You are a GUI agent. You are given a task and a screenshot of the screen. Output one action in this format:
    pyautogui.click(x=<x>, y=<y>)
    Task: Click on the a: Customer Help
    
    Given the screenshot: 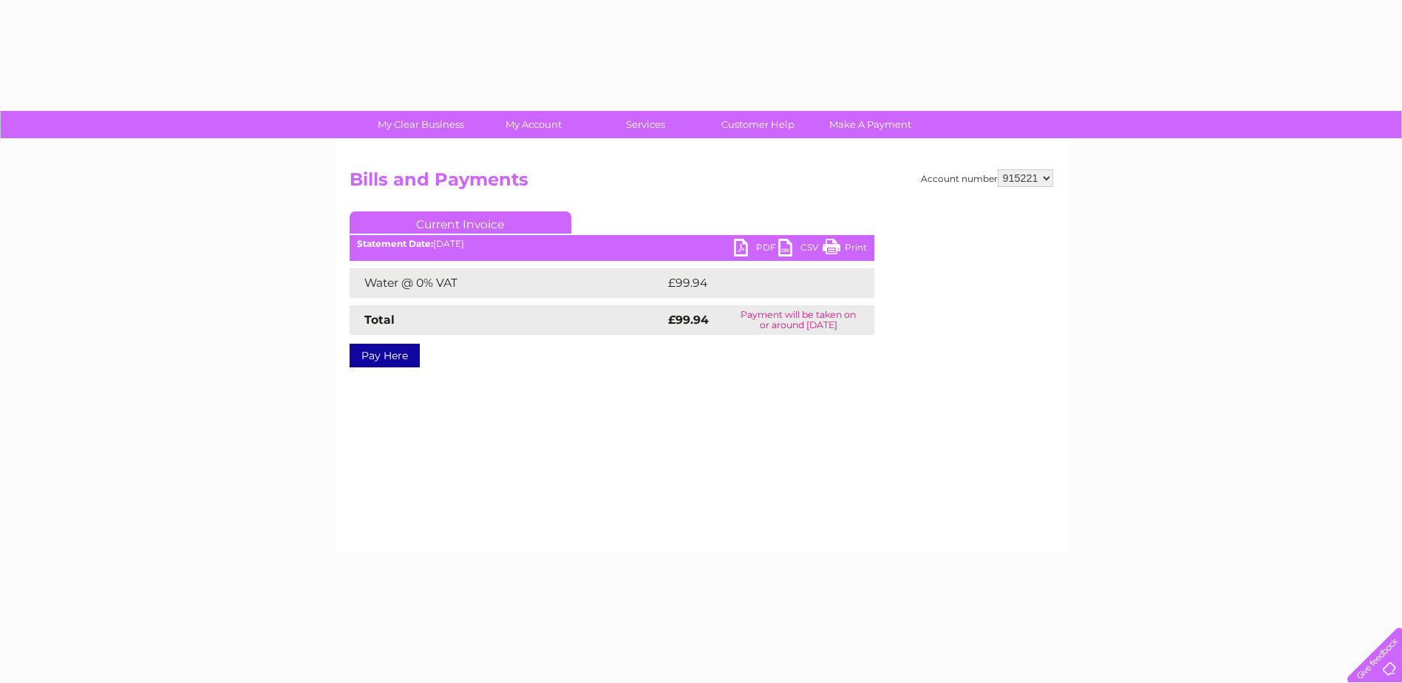 What is the action you would take?
    pyautogui.click(x=757, y=124)
    